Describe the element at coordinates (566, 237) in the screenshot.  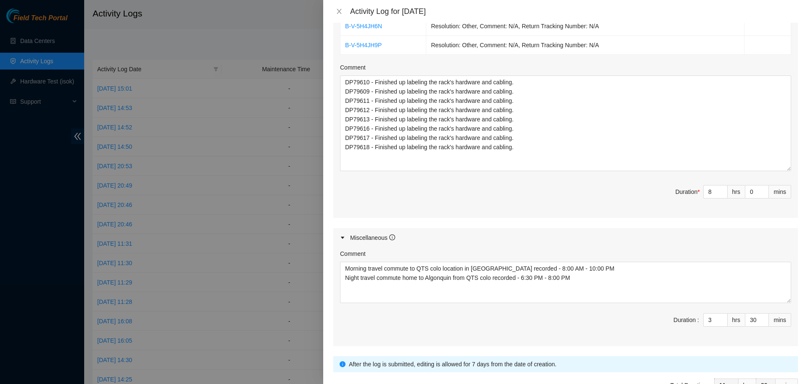
I see `div: Miscellaneous info-circle` at that location.